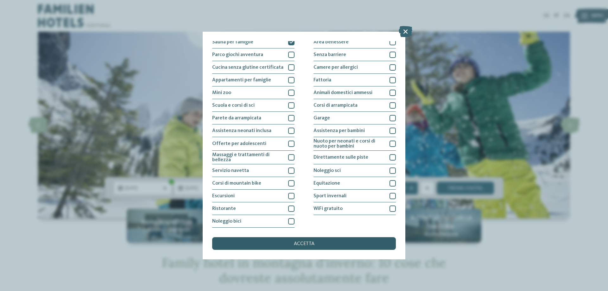  Describe the element at coordinates (233, 42) in the screenshot. I see `span: Sauna per famiglie` at that location.